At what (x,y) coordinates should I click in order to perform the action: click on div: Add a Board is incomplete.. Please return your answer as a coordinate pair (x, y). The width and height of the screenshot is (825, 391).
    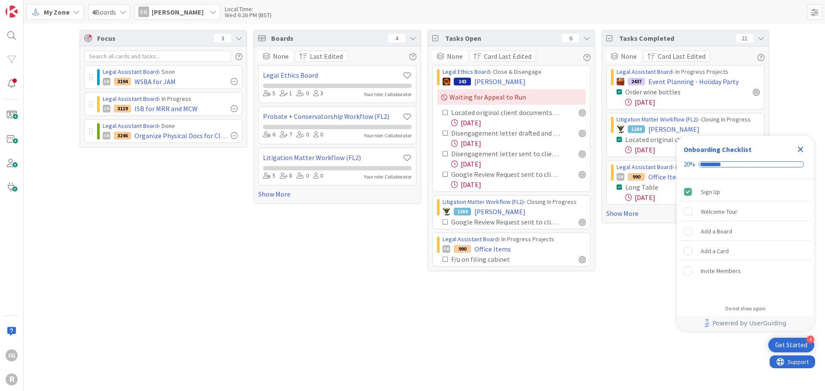
    Looking at the image, I should click on (745, 231).